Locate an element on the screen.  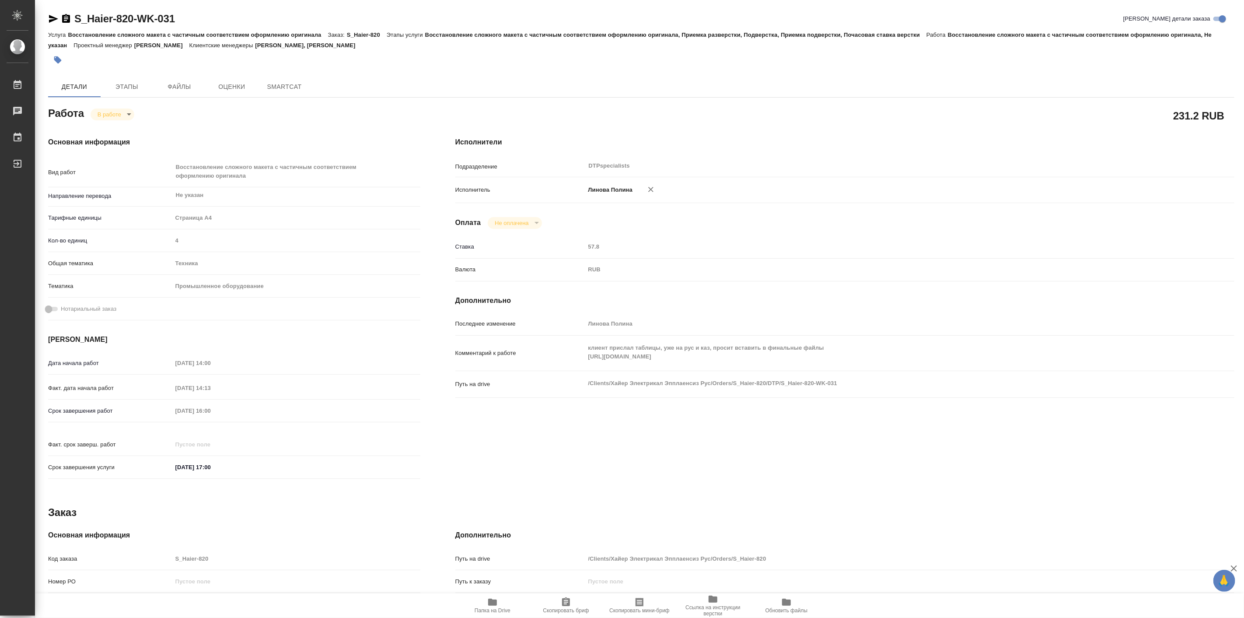
p: Путь к заказу is located at coordinates (520, 581).